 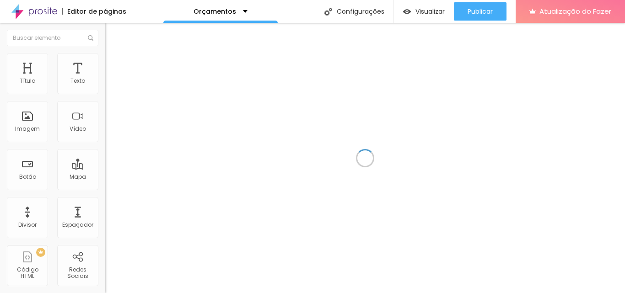 I want to click on font: Vídeo, so click(x=78, y=129).